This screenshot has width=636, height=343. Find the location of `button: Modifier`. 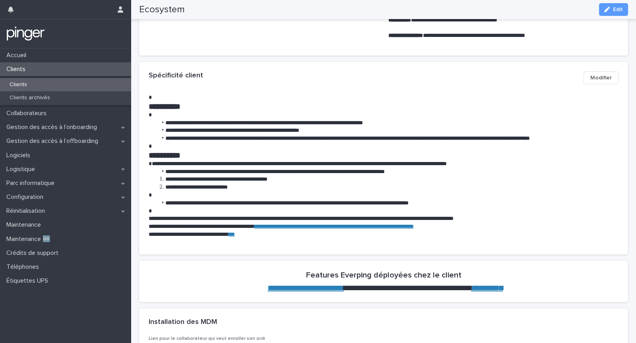

button: Modifier is located at coordinates (601, 78).